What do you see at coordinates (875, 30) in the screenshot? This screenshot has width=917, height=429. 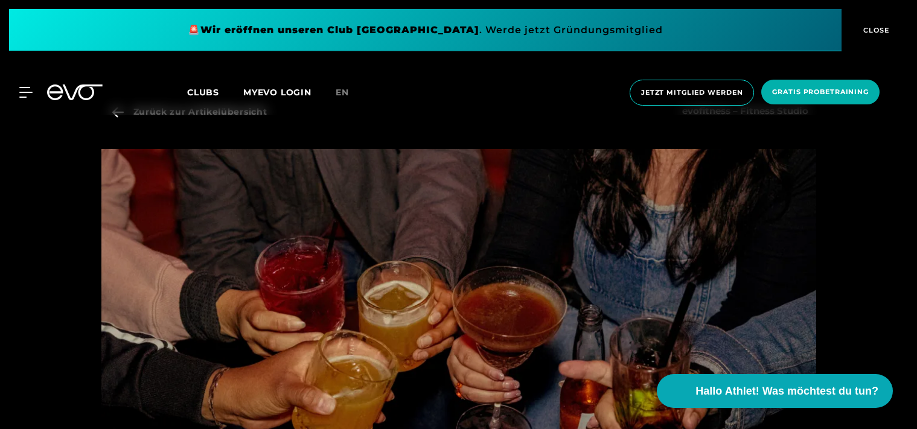 I see `button: CLOSE` at bounding box center [875, 30].